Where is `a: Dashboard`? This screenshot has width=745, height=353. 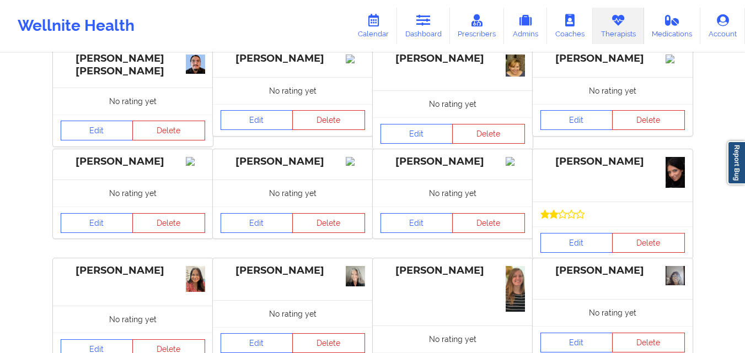
a: Dashboard is located at coordinates (423, 26).